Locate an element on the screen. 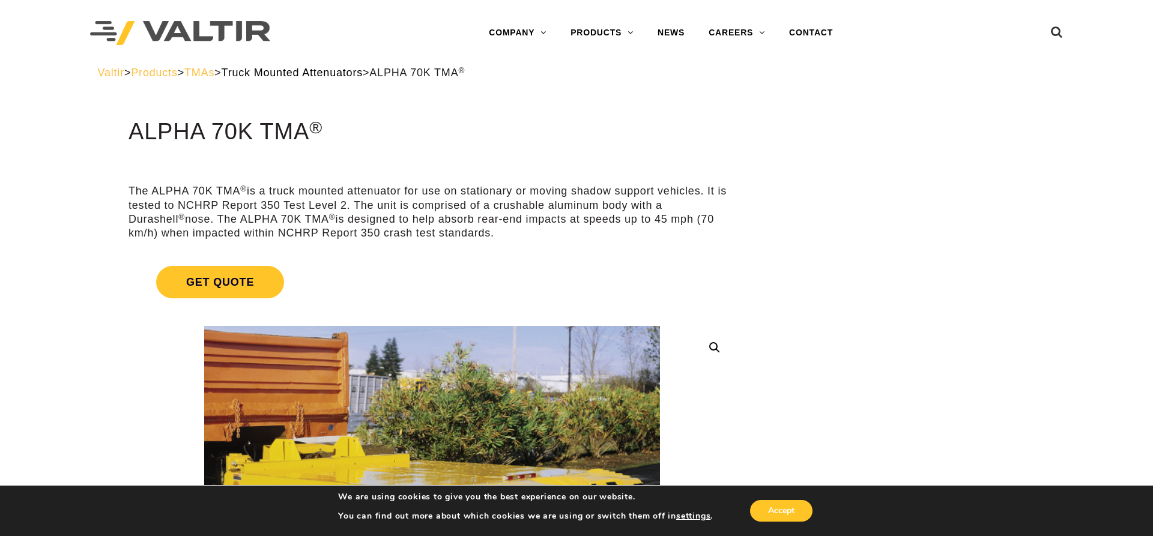 This screenshot has width=1153, height=536. p: The ALPHA 70K TMA is a truck mounted attenuator for use on stationary or moving shadow support ve... is located at coordinates (432, 213).